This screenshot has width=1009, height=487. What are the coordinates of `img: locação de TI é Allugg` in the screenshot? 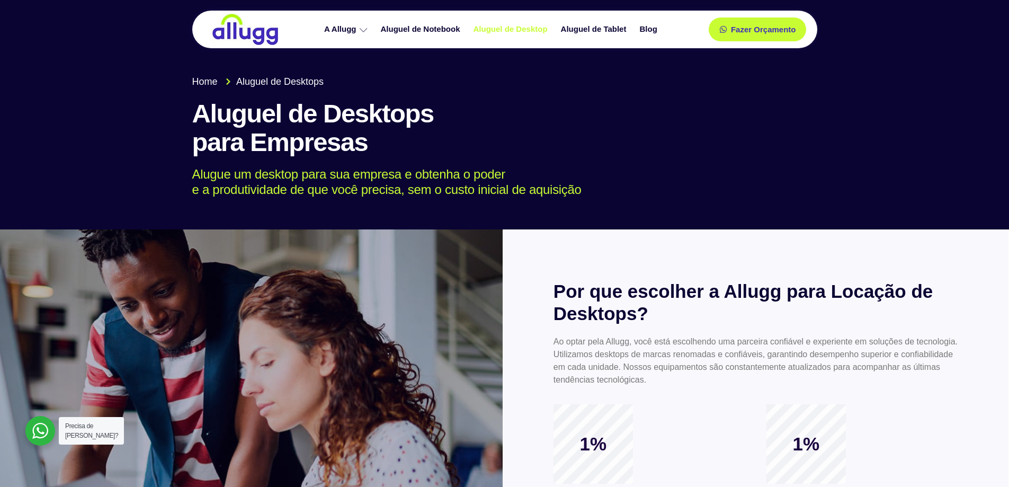 It's located at (245, 29).